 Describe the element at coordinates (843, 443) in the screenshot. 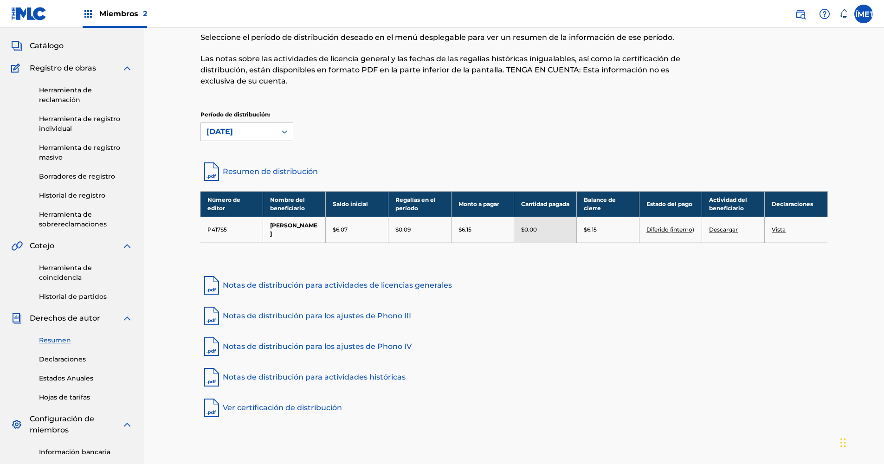

I see `div: Arrastrar` at that location.